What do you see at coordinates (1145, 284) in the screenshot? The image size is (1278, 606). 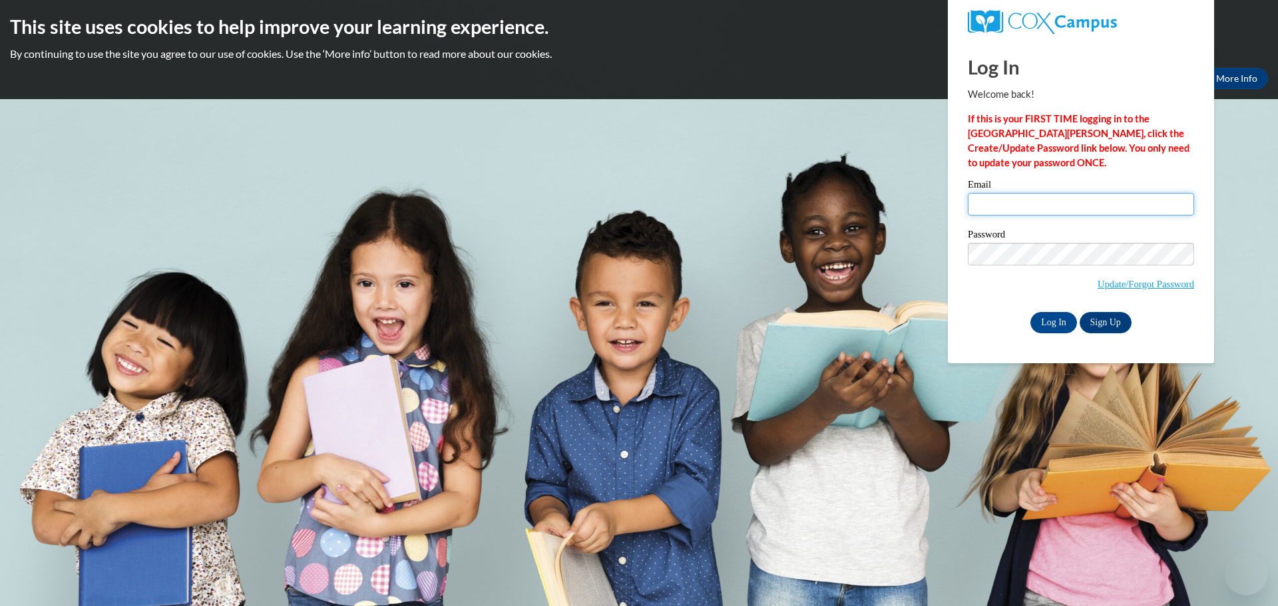 I see `a: Update/Forgot Password` at bounding box center [1145, 284].